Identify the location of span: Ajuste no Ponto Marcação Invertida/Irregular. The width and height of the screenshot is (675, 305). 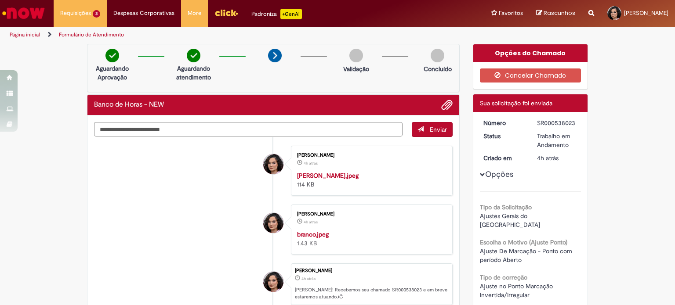
(517, 291).